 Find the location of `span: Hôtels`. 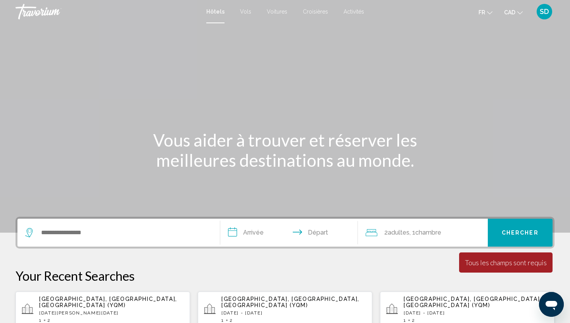

span: Hôtels is located at coordinates (215, 12).